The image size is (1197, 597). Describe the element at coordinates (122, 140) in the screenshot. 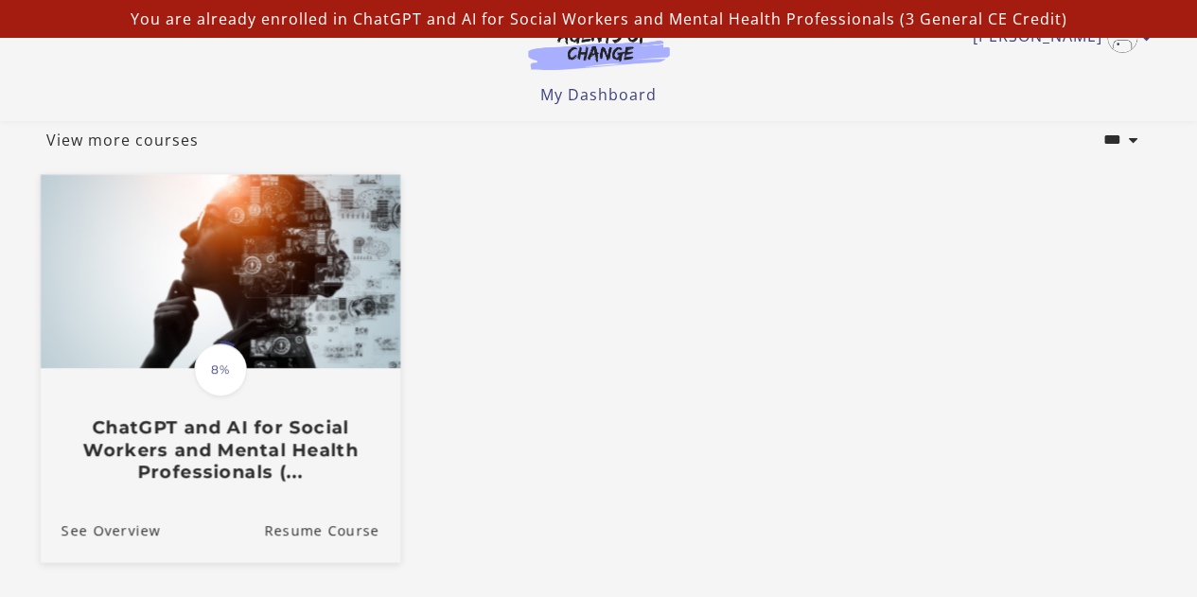

I see `a: View more courses` at that location.